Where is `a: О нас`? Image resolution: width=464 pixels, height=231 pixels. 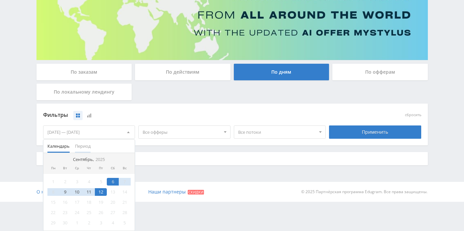
a: О нас is located at coordinates (43, 192).